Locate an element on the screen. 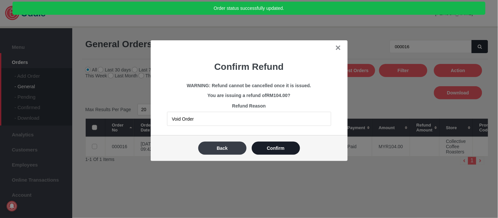  button: Confirm is located at coordinates (276, 148).